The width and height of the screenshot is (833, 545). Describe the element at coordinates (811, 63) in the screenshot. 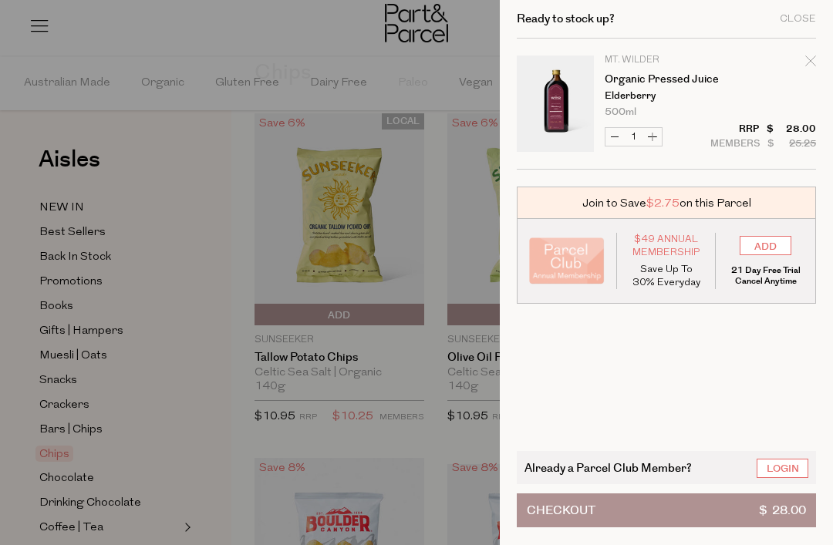

I see `div: Remove Organic Pressed Juice` at that location.